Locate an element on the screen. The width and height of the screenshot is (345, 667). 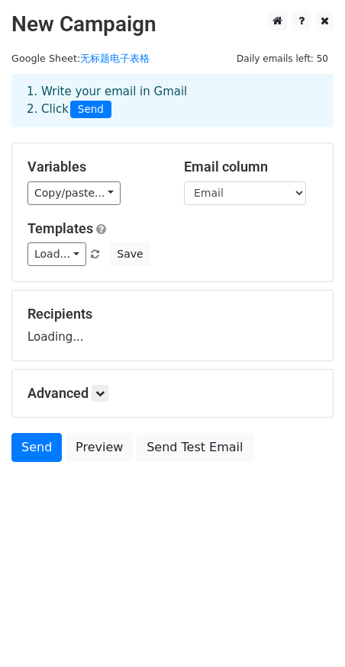
a: Templates is located at coordinates (60, 228).